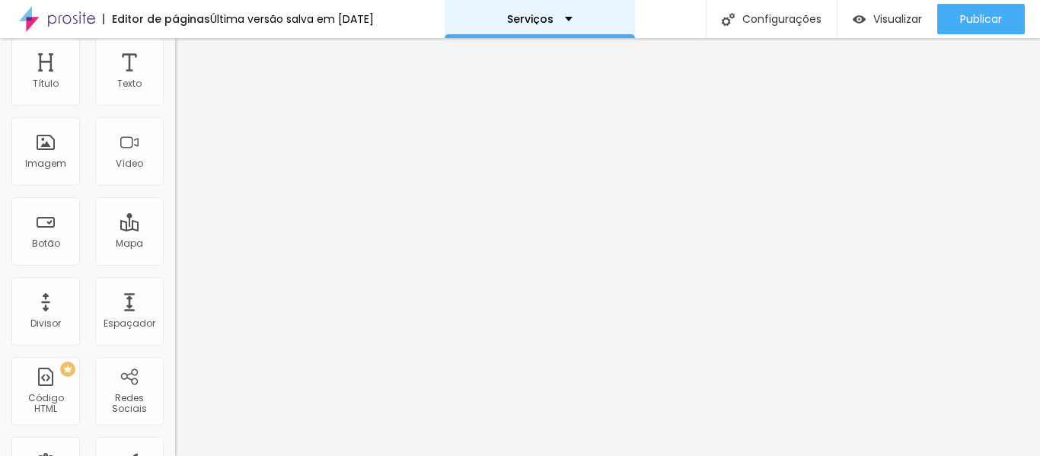  What do you see at coordinates (46, 403) in the screenshot?
I see `font: Código HTML` at bounding box center [46, 403].